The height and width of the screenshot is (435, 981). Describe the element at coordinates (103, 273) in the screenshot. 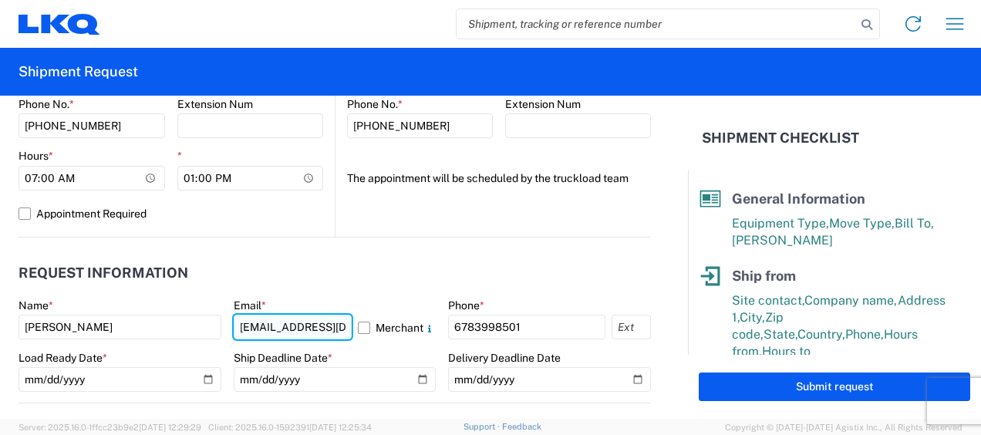

I see `h2: Request Information` at that location.